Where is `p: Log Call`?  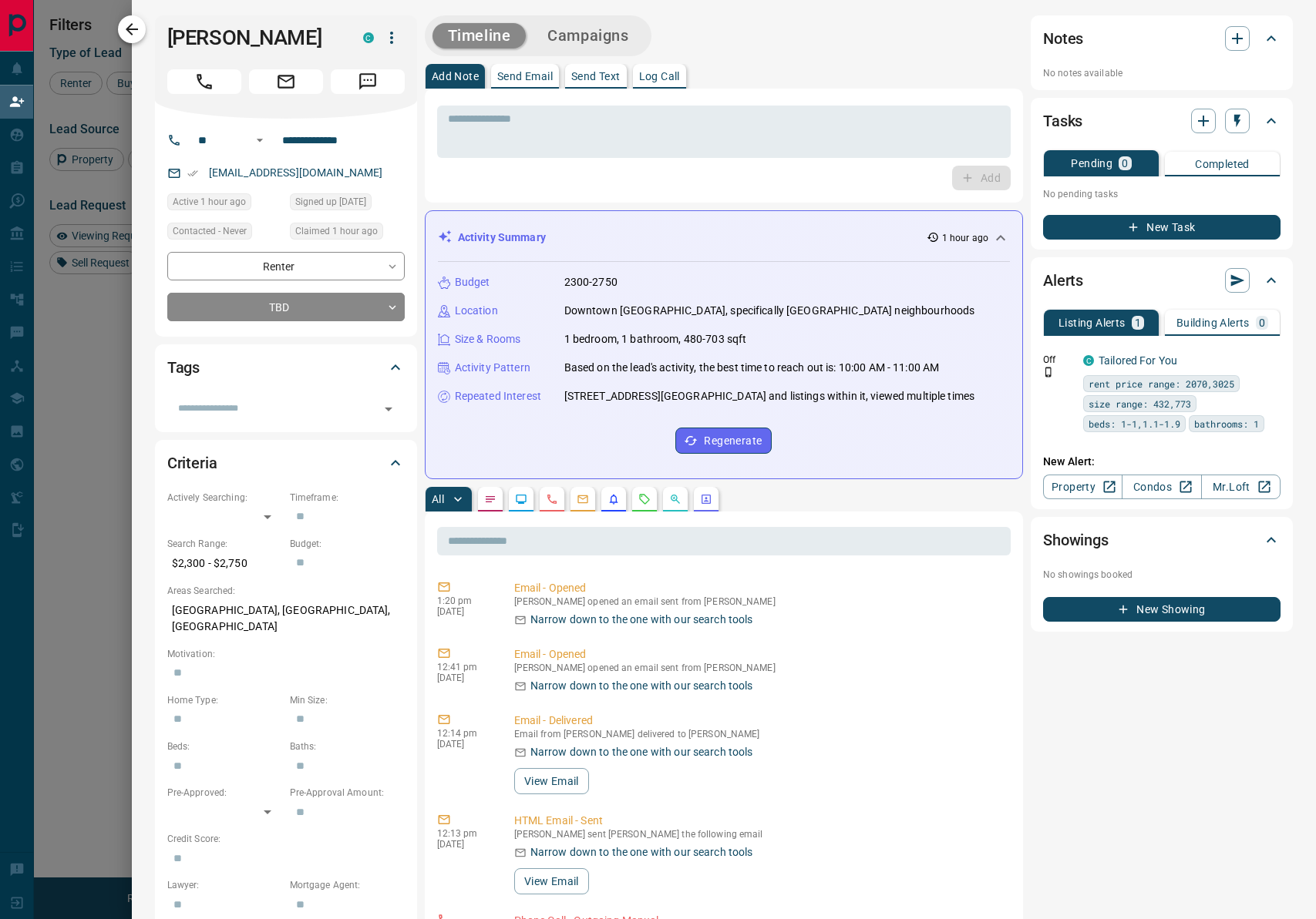
p: Log Call is located at coordinates (659, 76).